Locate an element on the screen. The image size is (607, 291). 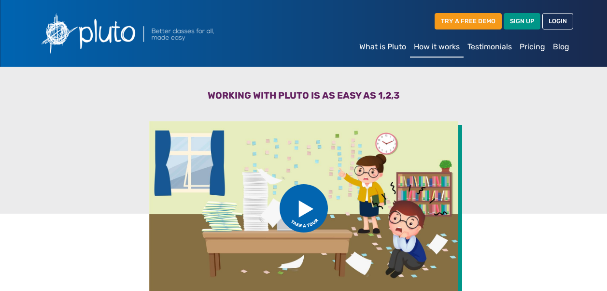
a: Pricing is located at coordinates (532, 47).